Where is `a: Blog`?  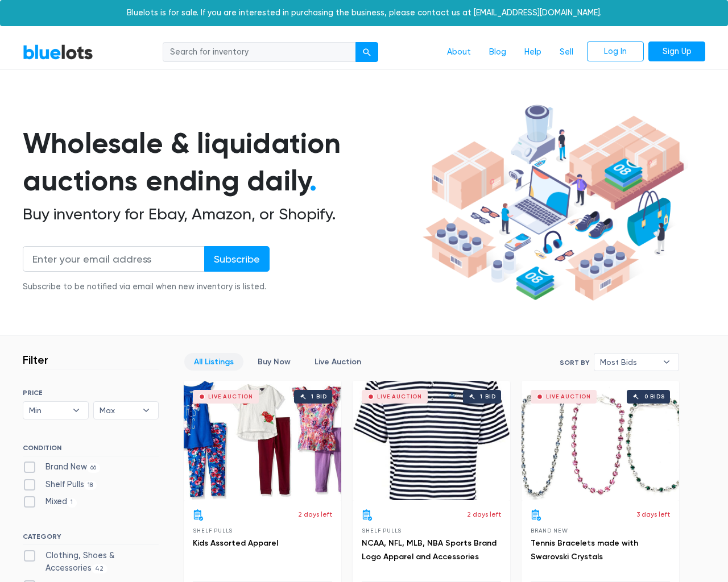 a: Blog is located at coordinates (498, 52).